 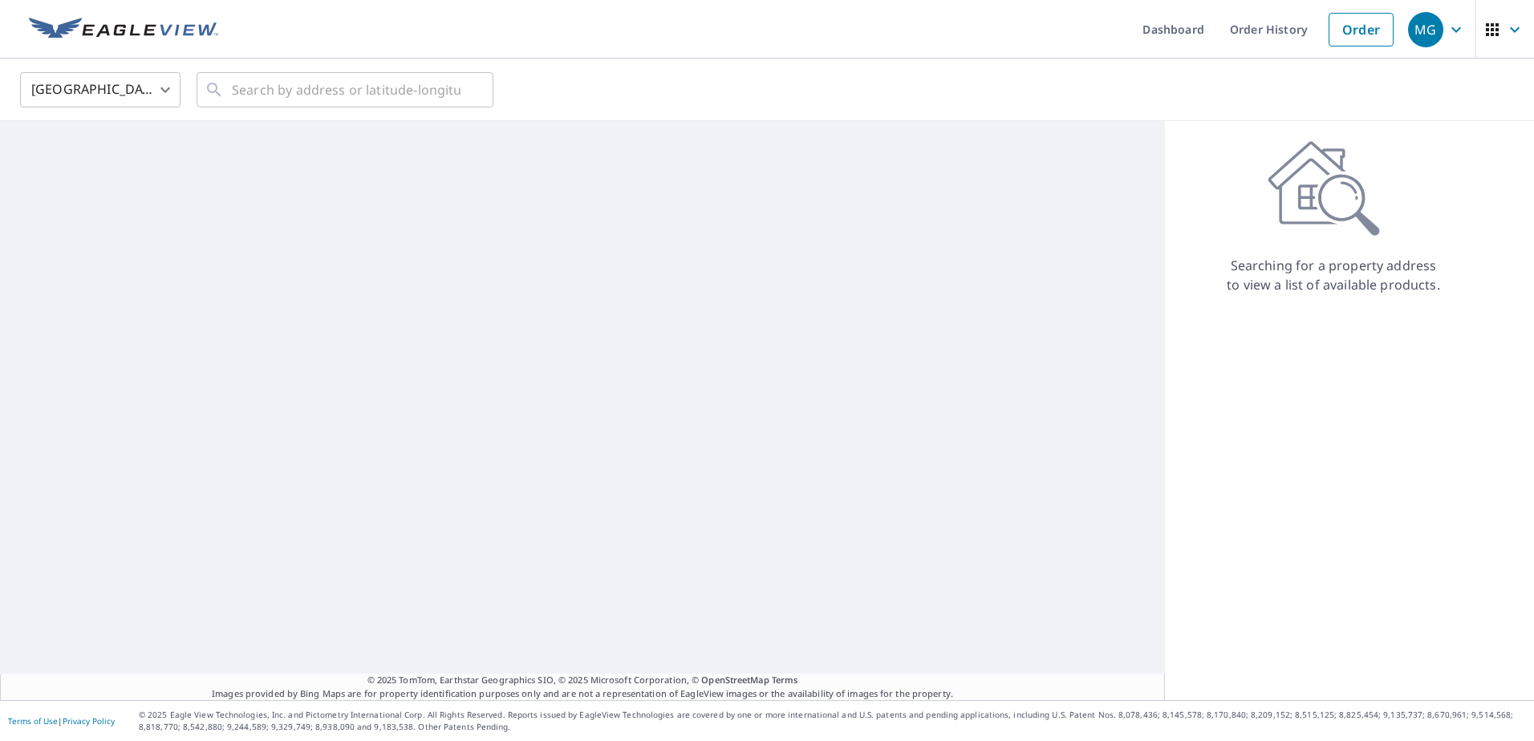 I want to click on a: Privacy Policy, so click(x=88, y=721).